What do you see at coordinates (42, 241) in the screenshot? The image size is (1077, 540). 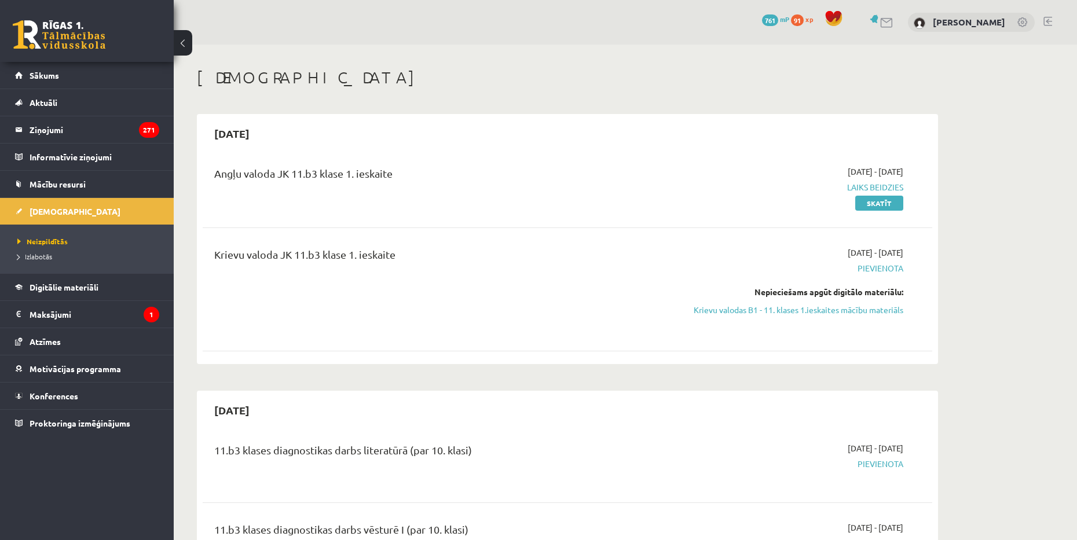 I see `span: Neizpildītās` at bounding box center [42, 241].